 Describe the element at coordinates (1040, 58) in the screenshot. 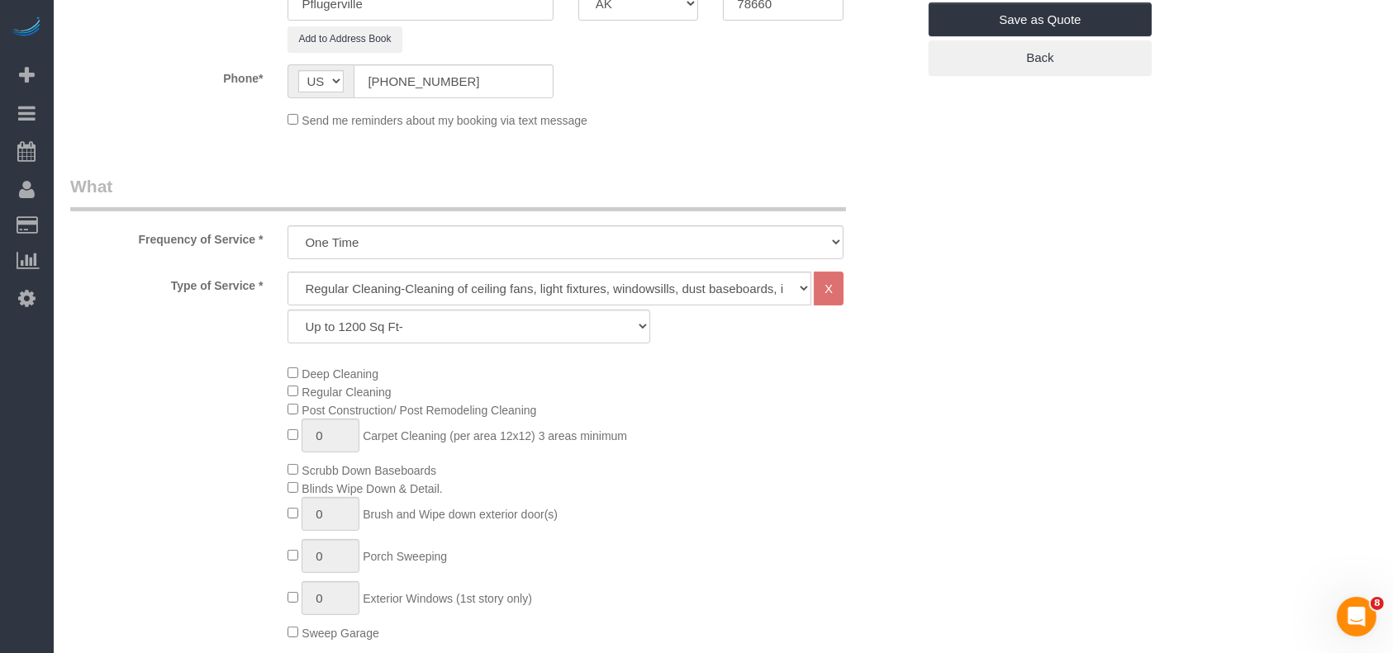

I see `a: Back` at that location.